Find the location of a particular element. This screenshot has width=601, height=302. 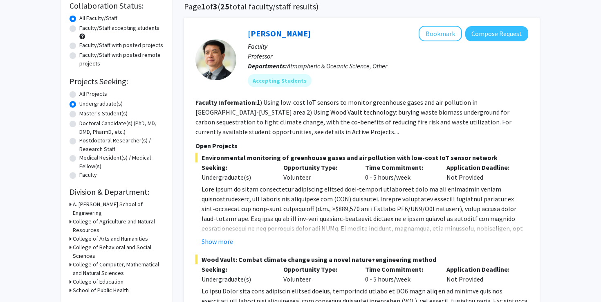

span: 3 is located at coordinates (215, 6).